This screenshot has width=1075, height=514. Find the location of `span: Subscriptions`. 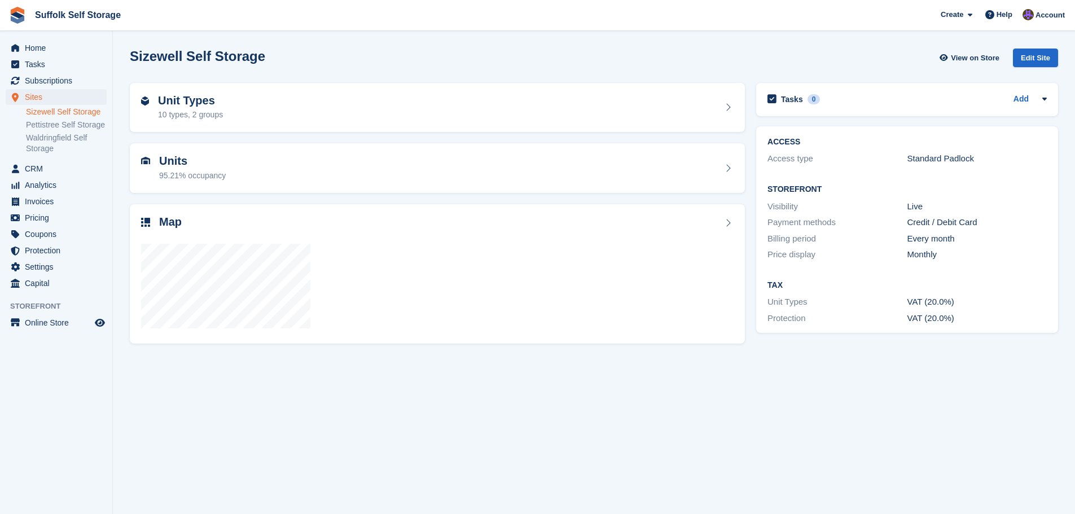

span: Subscriptions is located at coordinates (59, 81).